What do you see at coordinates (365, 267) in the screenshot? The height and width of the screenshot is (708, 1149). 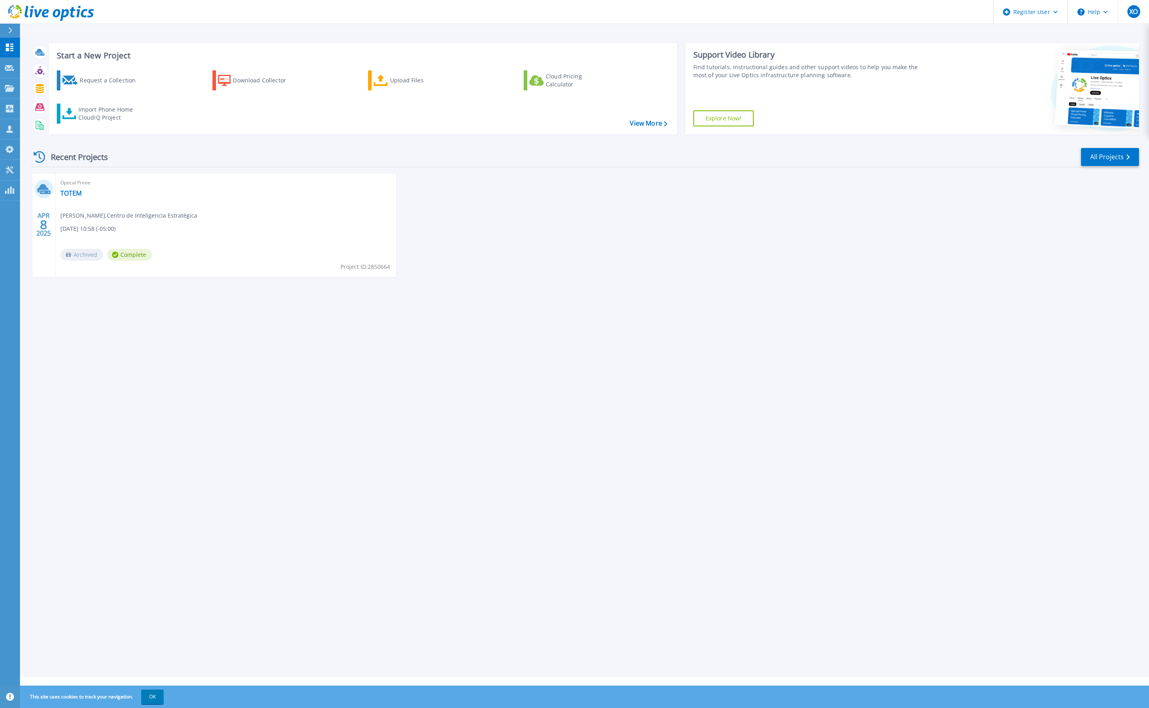 I see `span: Project ID: 2850664` at bounding box center [365, 267].